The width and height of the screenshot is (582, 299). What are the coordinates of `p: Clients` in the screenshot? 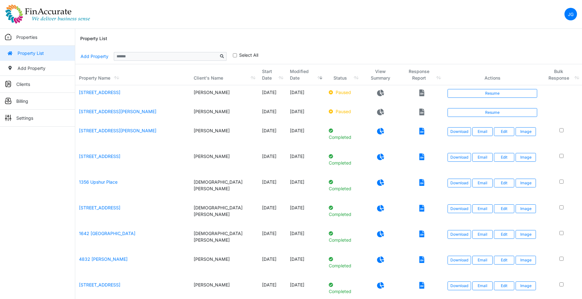 It's located at (23, 84).